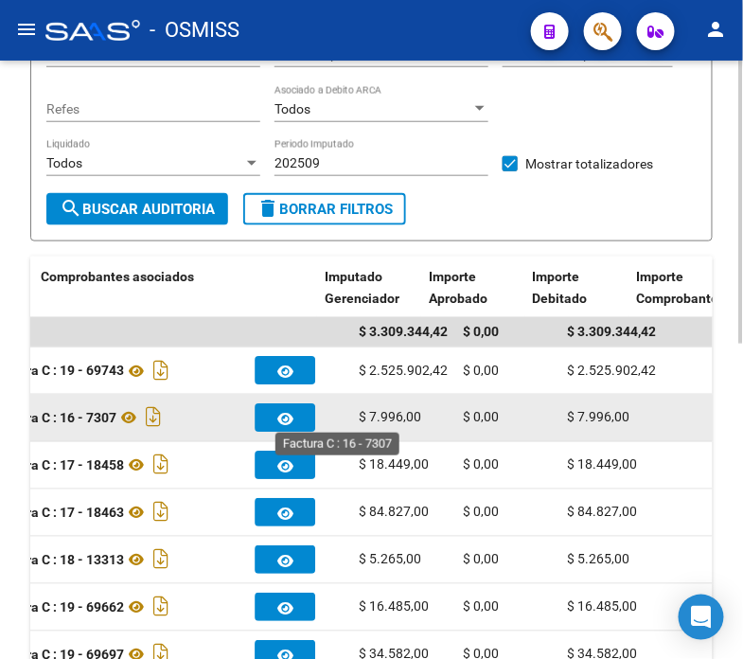 This screenshot has width=743, height=659. I want to click on button: Borrar Filtros, so click(325, 209).